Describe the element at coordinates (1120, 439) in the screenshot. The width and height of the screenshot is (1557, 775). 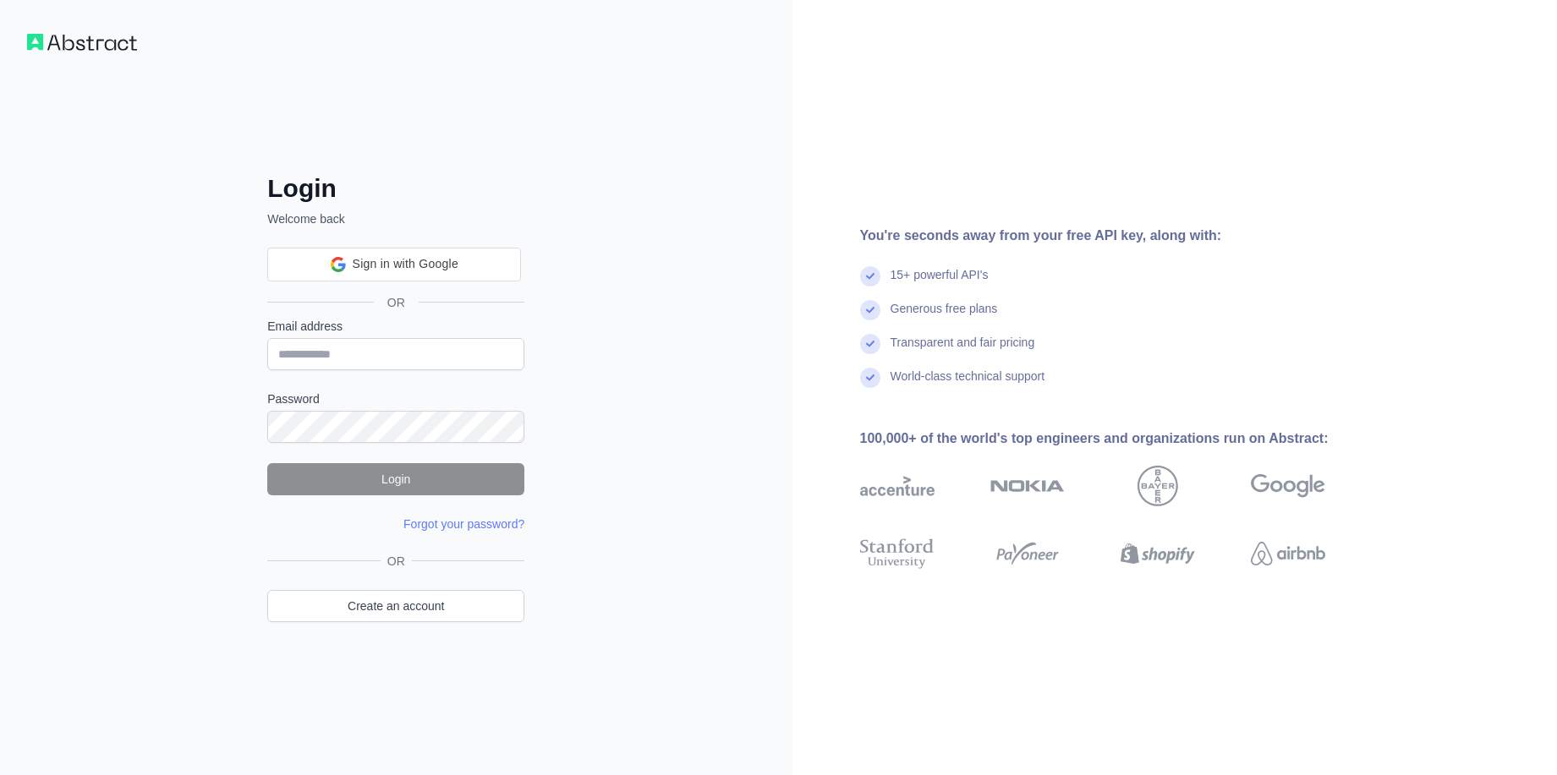
I see `div: 100,000+ of the world's top engineers and organizations run on Abstract:` at that location.